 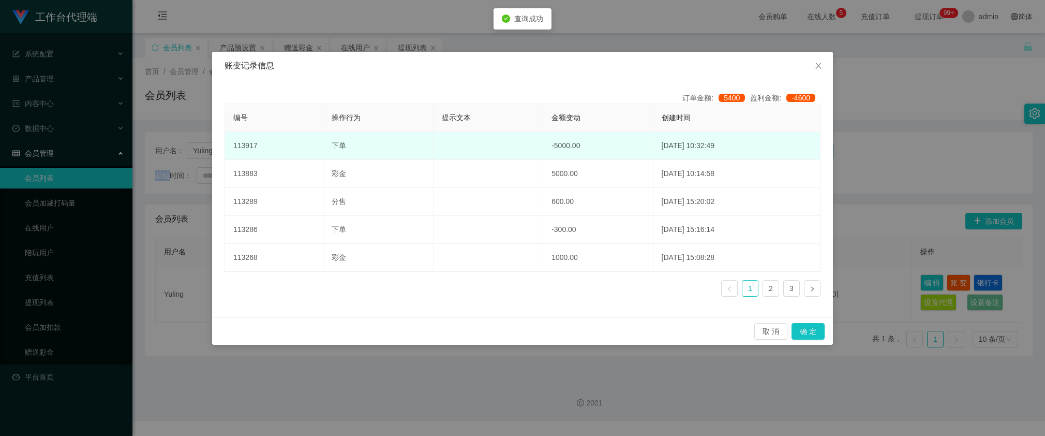 I want to click on li: 3, so click(x=792, y=288).